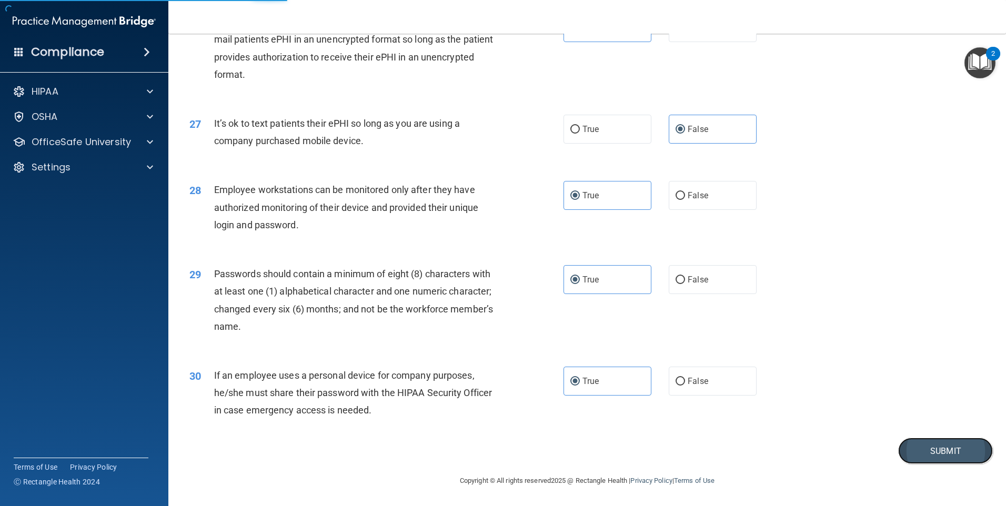 This screenshot has height=506, width=1006. I want to click on span: Employee workstations can be monitored only after they have authorized monitoring of their device..., so click(346, 207).